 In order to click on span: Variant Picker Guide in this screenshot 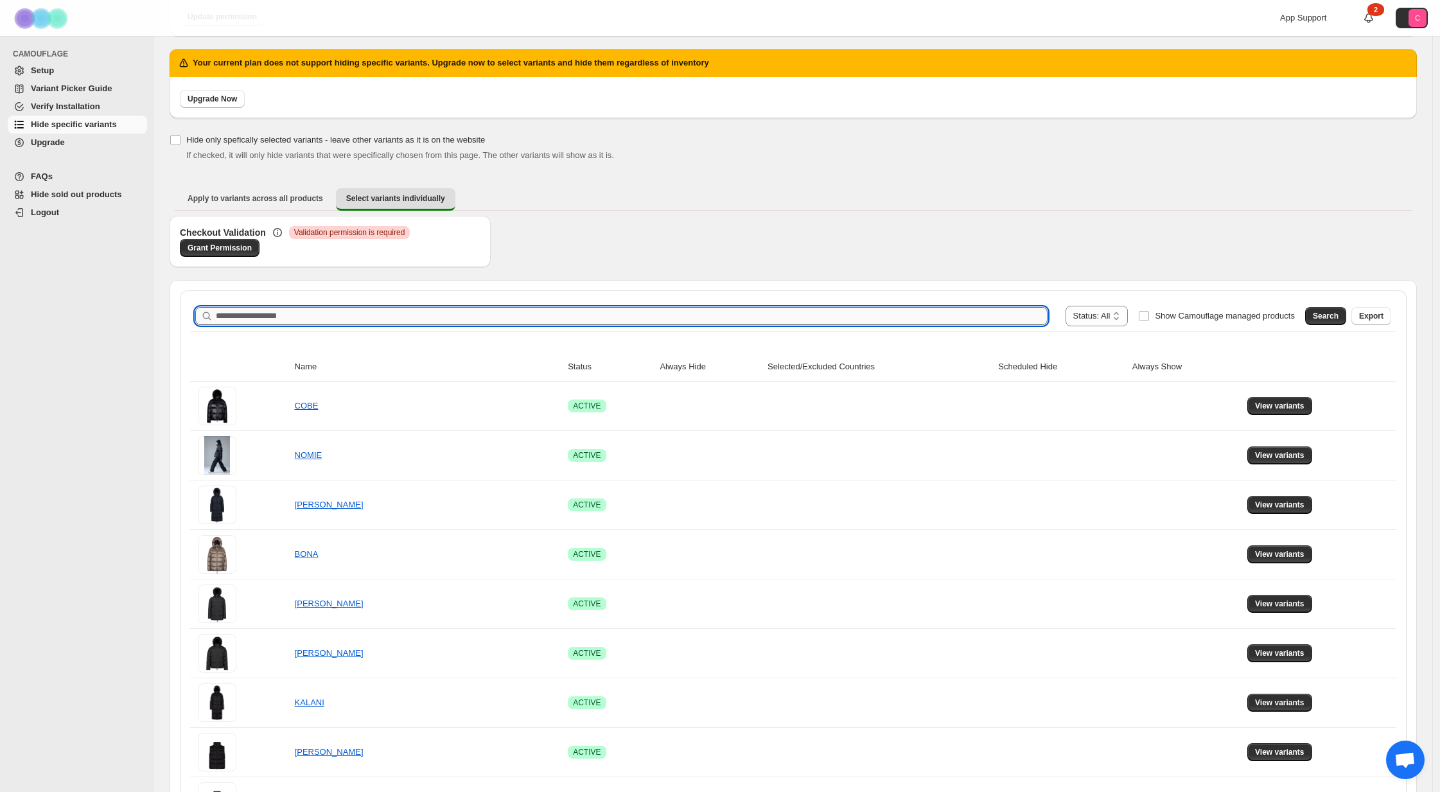, I will do `click(71, 88)`.